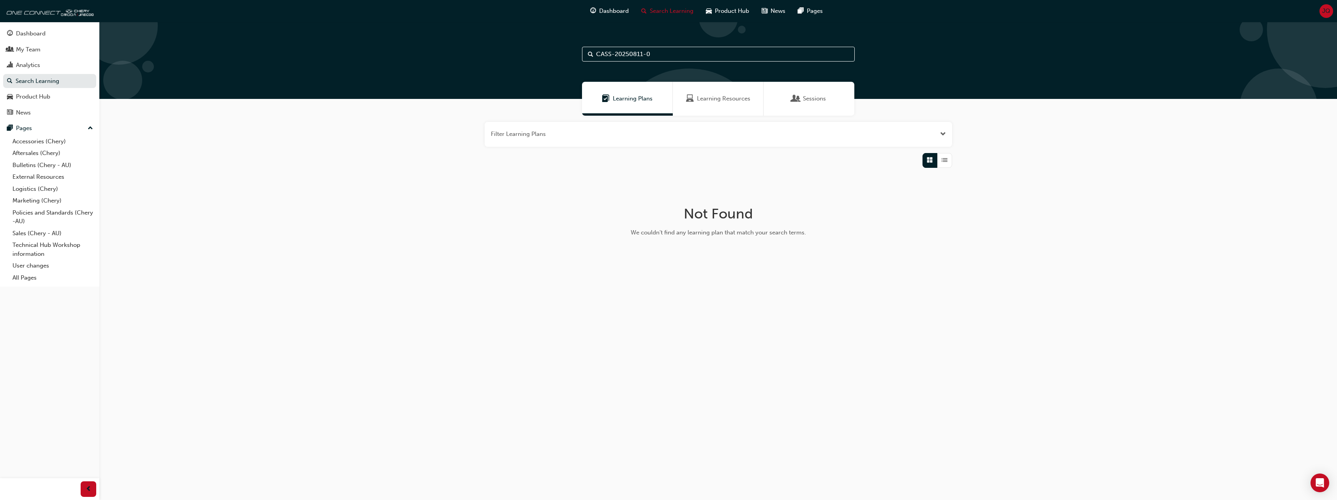 The image size is (1337, 500). What do you see at coordinates (49, 128) in the screenshot?
I see `button: Pages` at bounding box center [49, 128].